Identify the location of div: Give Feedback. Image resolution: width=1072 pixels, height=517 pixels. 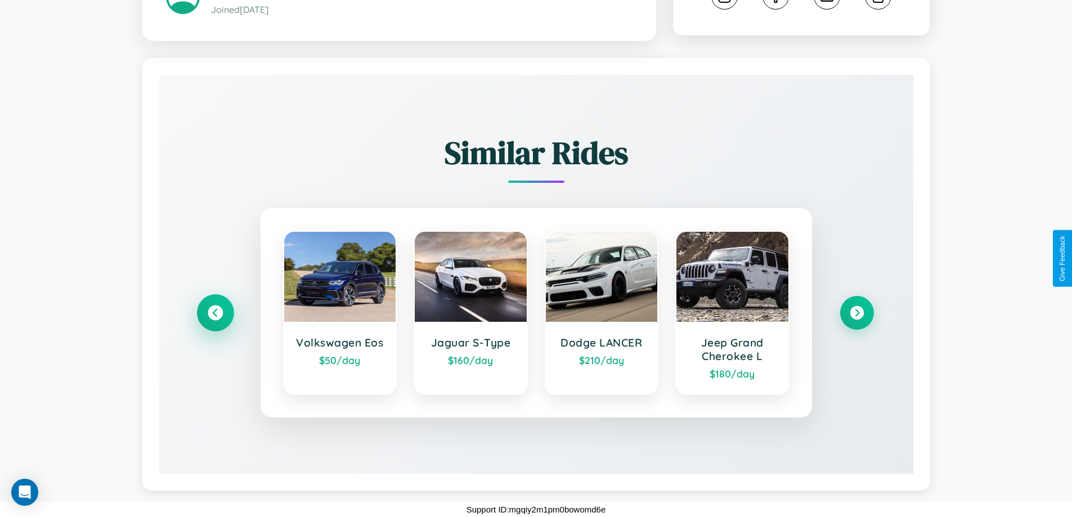
(1063, 258).